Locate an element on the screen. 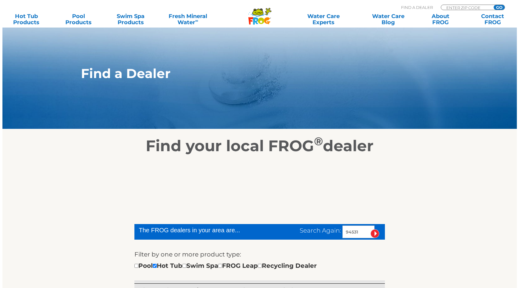 The height and width of the screenshot is (288, 519). input: GO is located at coordinates (500, 7).